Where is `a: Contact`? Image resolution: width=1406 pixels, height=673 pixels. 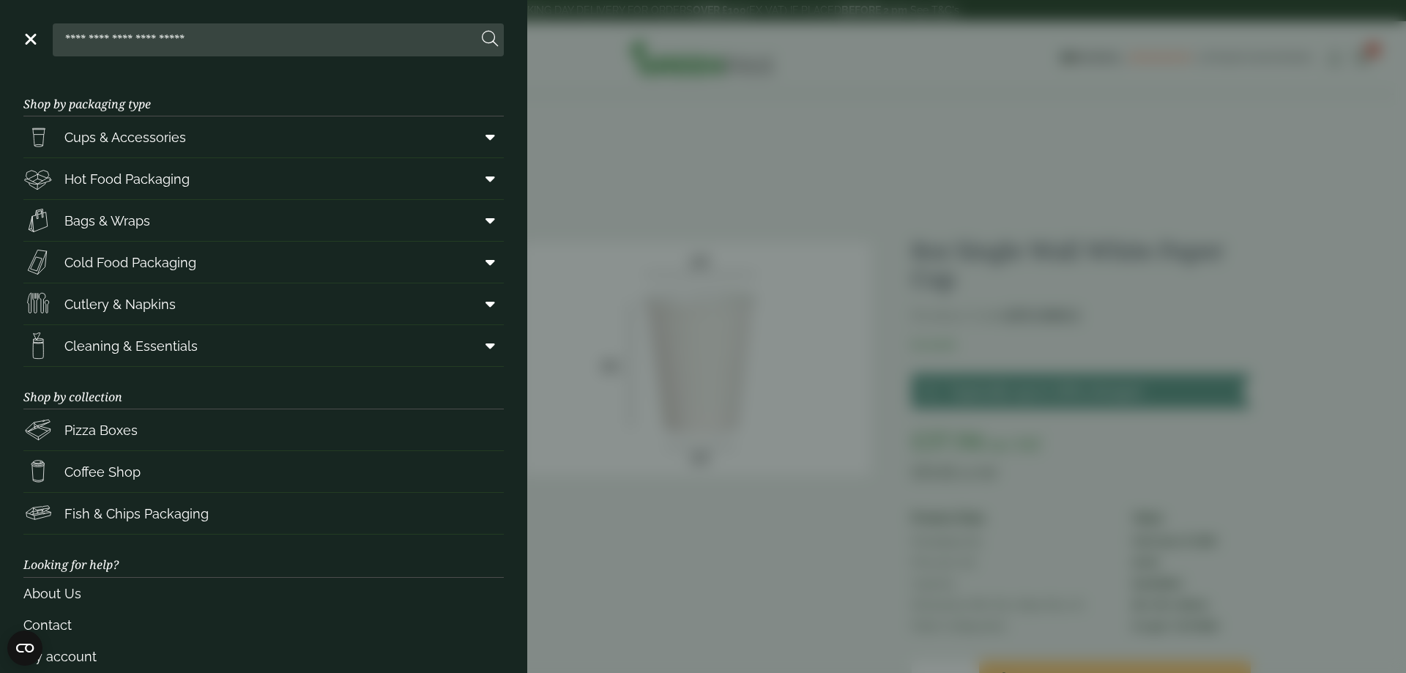
a: Contact is located at coordinates (264, 625).